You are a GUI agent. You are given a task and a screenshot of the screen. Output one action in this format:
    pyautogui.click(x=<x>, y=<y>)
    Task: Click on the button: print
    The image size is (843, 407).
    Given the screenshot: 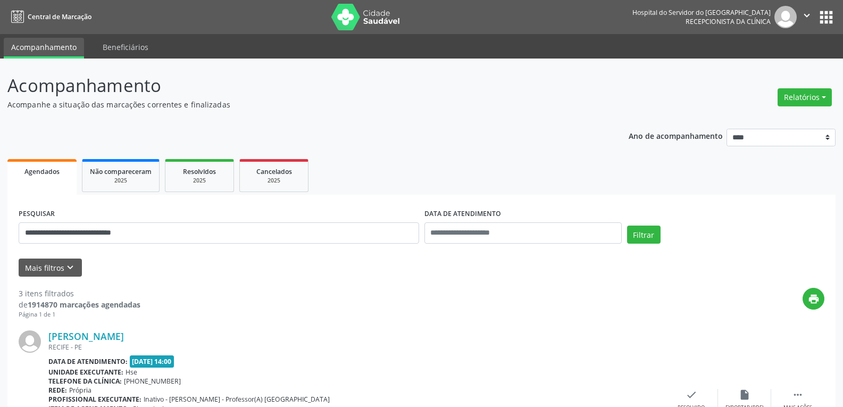 What is the action you would take?
    pyautogui.click(x=814, y=299)
    